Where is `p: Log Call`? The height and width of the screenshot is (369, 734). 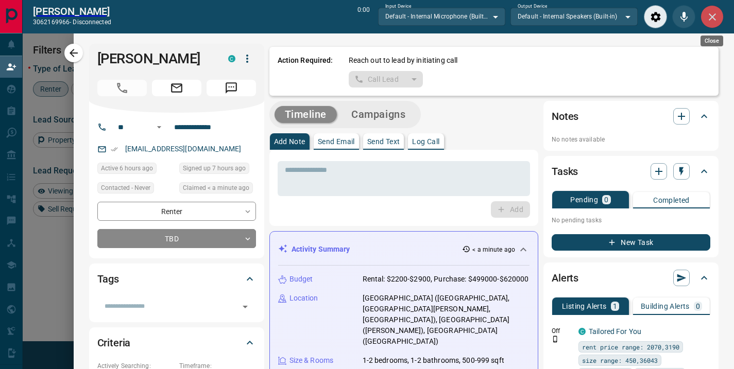
p: Log Call is located at coordinates (425, 142).